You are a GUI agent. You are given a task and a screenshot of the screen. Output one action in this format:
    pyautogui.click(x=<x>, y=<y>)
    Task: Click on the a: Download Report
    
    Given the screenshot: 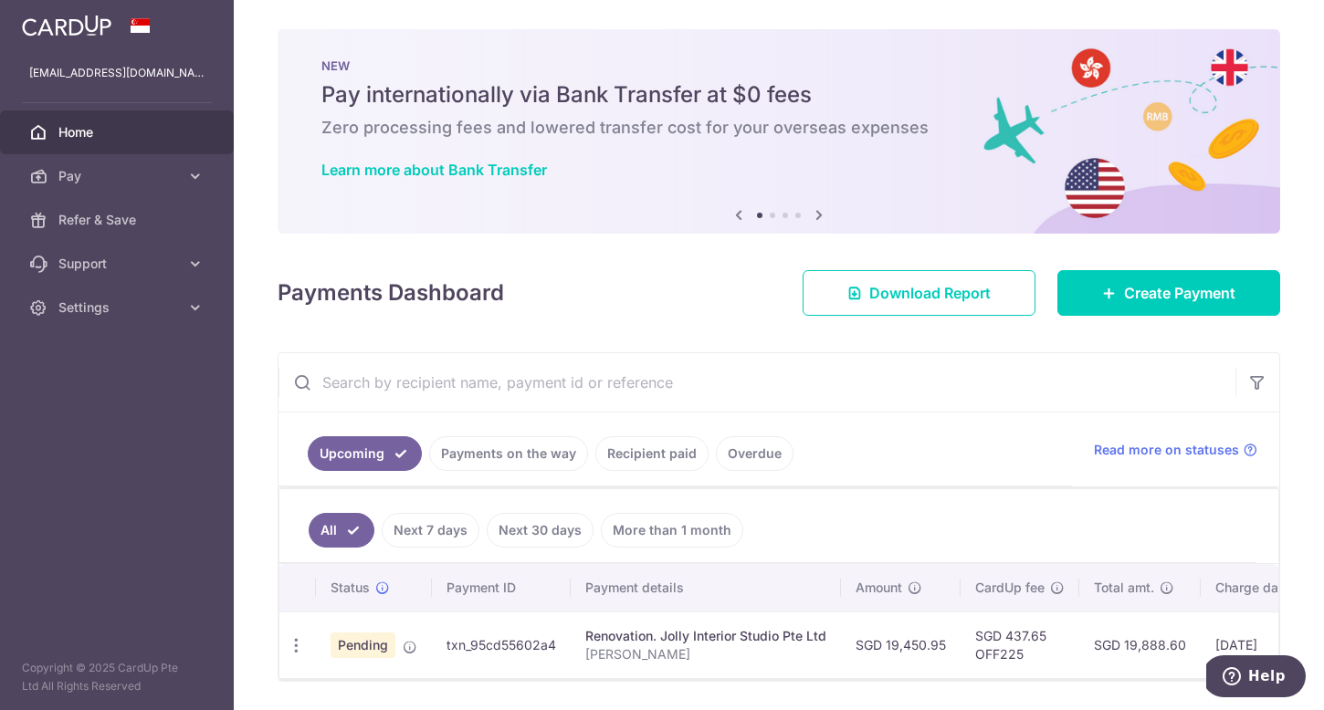 What is the action you would take?
    pyautogui.click(x=918, y=293)
    